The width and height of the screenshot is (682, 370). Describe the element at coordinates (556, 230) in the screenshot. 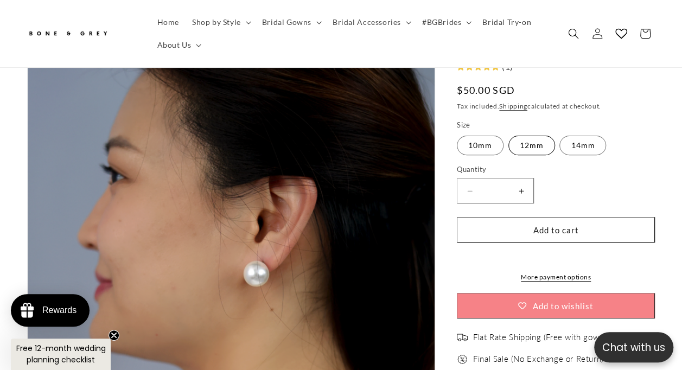

I see `button: Add to cart` at that location.